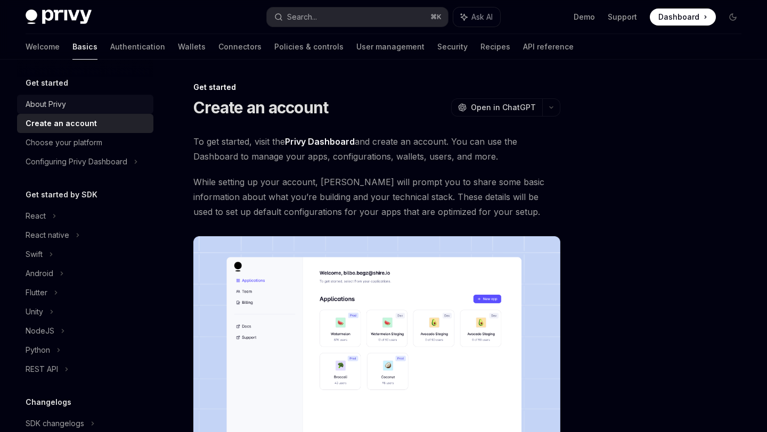 Image resolution: width=767 pixels, height=432 pixels. I want to click on div: React native, so click(47, 235).